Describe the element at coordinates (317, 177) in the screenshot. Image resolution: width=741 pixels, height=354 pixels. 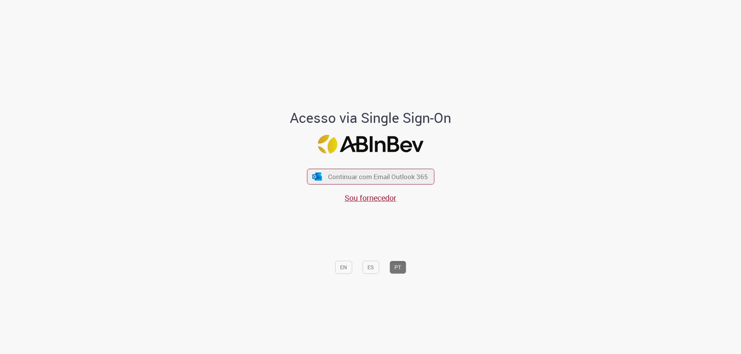
I see `img: ícone Azure/Microsoft 360` at that location.